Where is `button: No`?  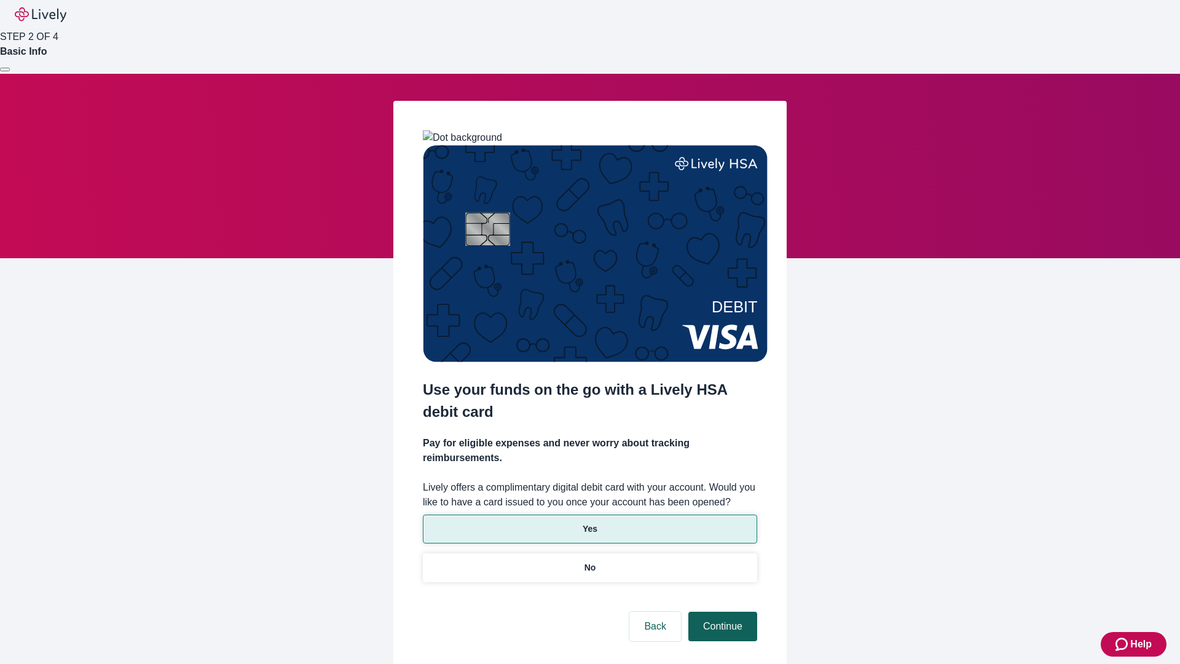
button: No is located at coordinates (590, 567).